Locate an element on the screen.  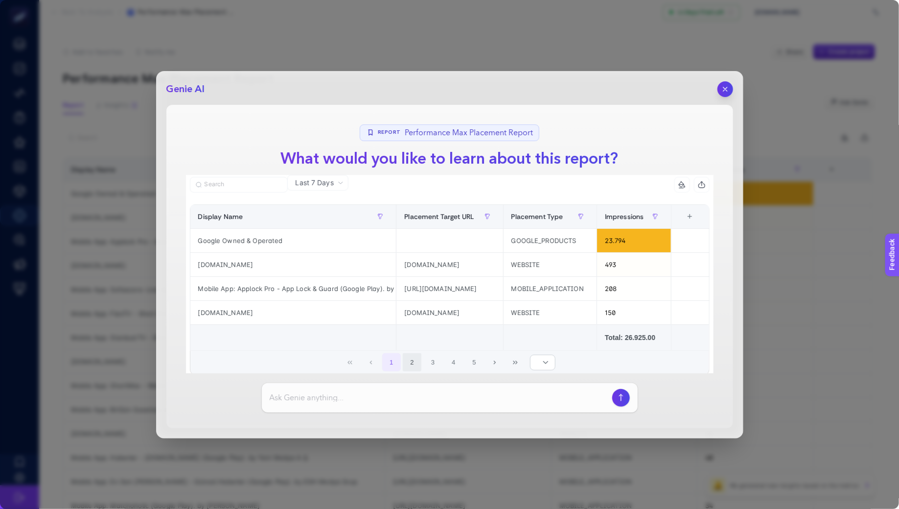
div: MOBILE_APPLICATION is located at coordinates (550, 288).